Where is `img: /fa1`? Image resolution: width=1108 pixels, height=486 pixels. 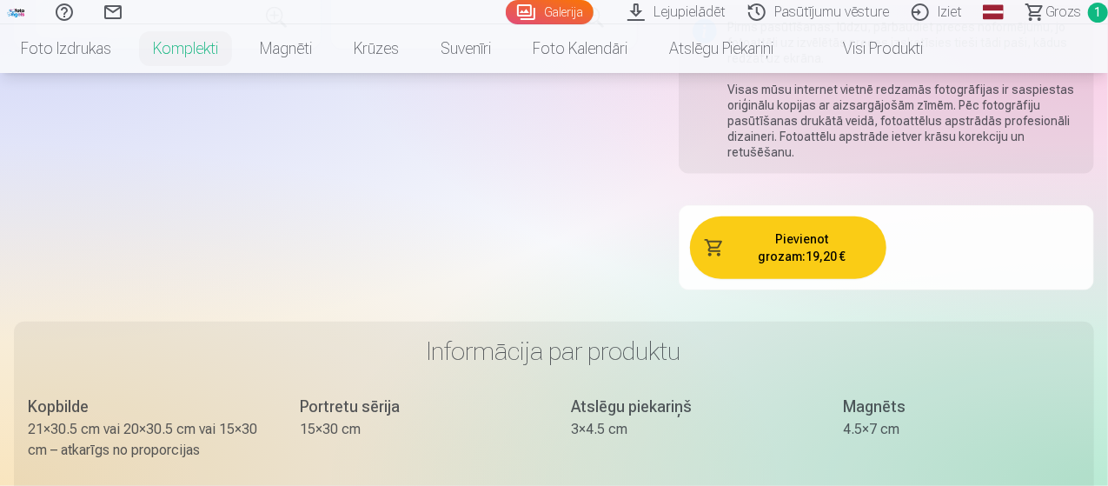
img: /fa1 is located at coordinates (17, 12).